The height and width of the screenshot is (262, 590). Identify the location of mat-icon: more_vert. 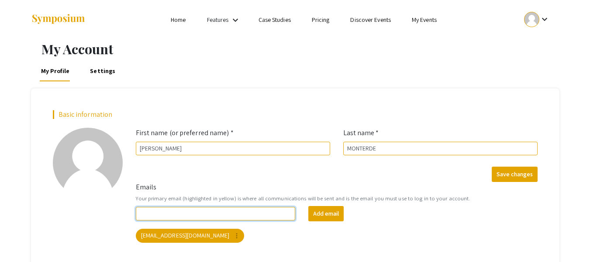
(237, 235).